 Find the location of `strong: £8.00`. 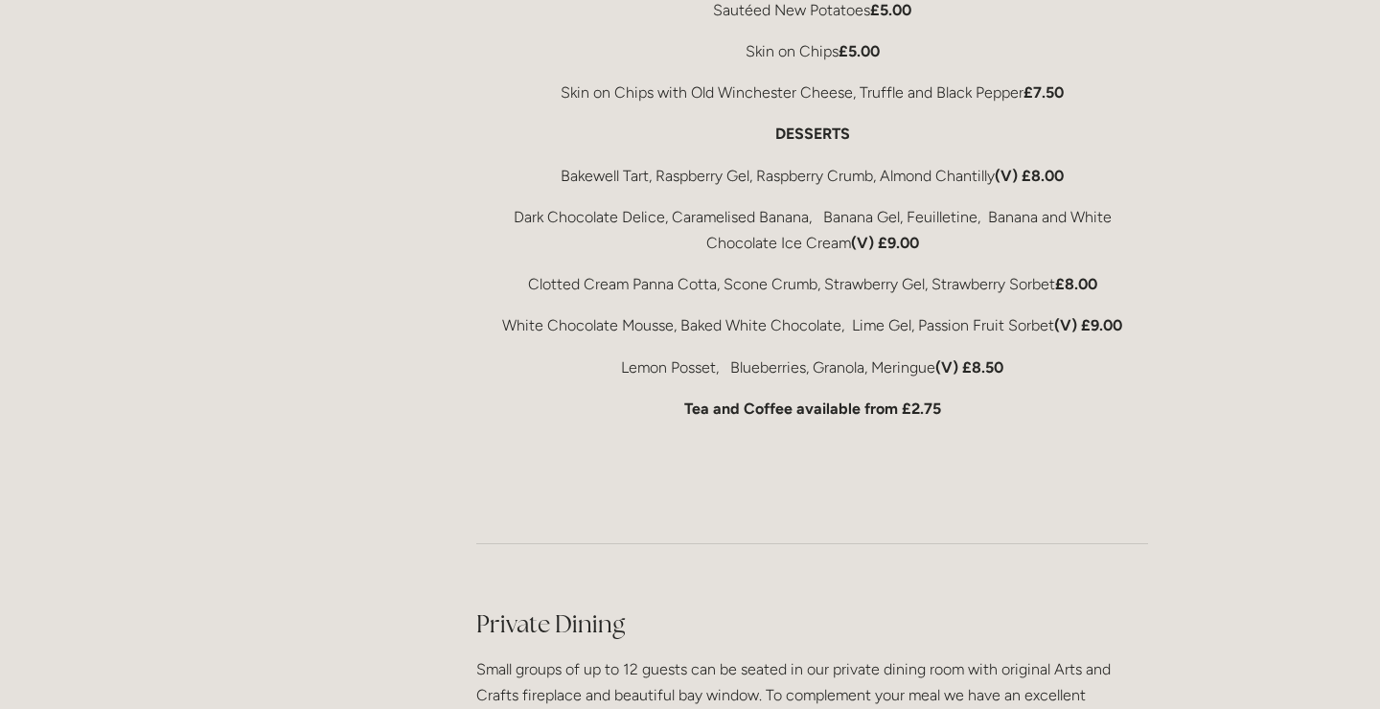

strong: £8.00 is located at coordinates (1076, 284).